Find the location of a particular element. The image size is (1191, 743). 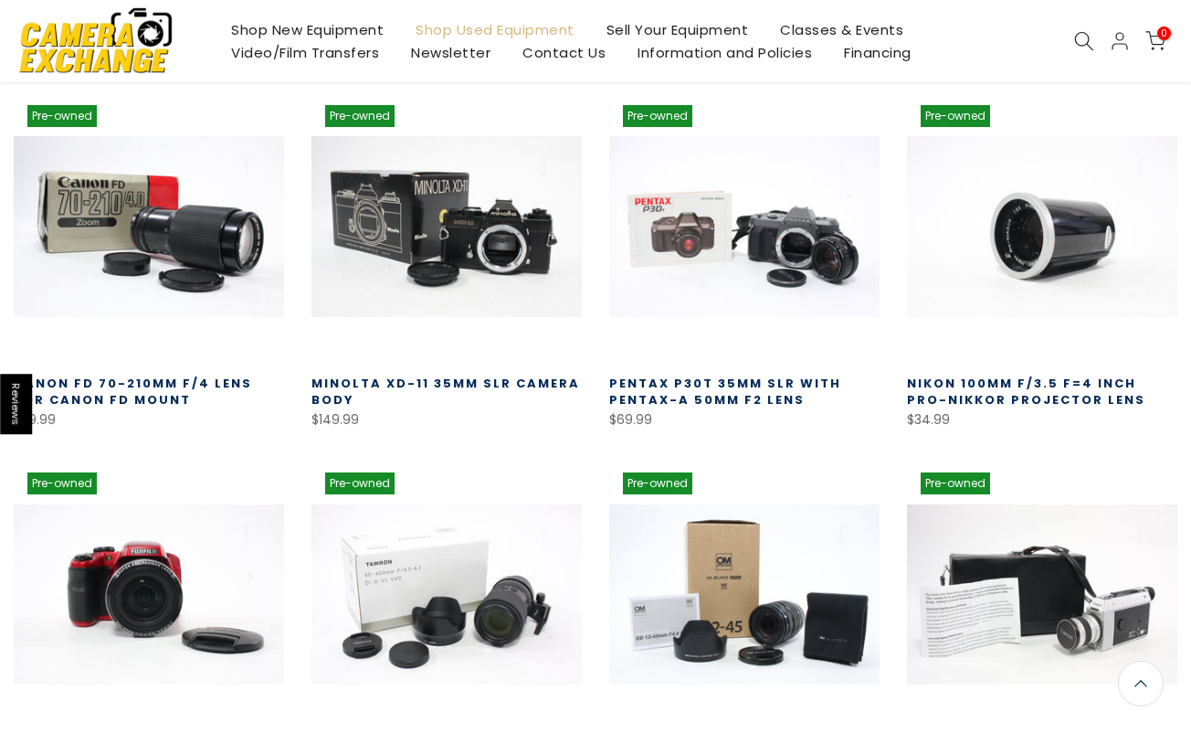

div: $59.99 is located at coordinates (149, 419).